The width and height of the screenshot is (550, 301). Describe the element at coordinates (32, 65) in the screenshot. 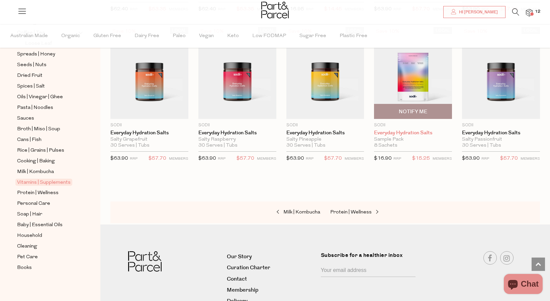

I see `span: Seeds | Nuts` at that location.